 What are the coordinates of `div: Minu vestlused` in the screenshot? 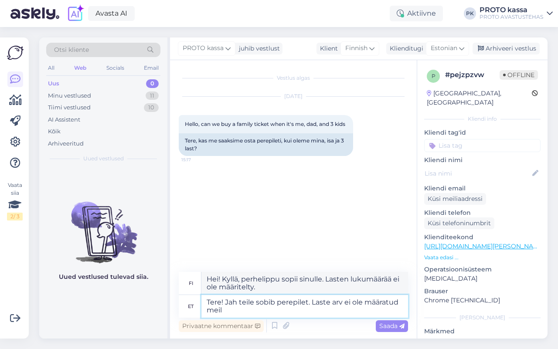 It's located at (69, 96).